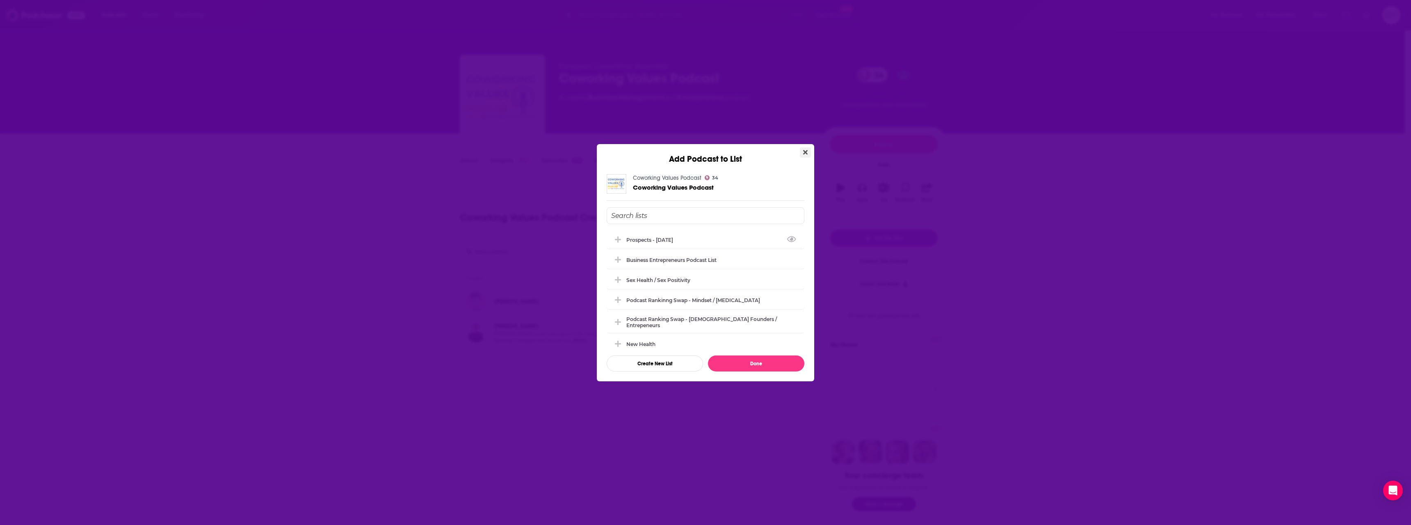  I want to click on div: Add Podcast To List, so click(706, 289).